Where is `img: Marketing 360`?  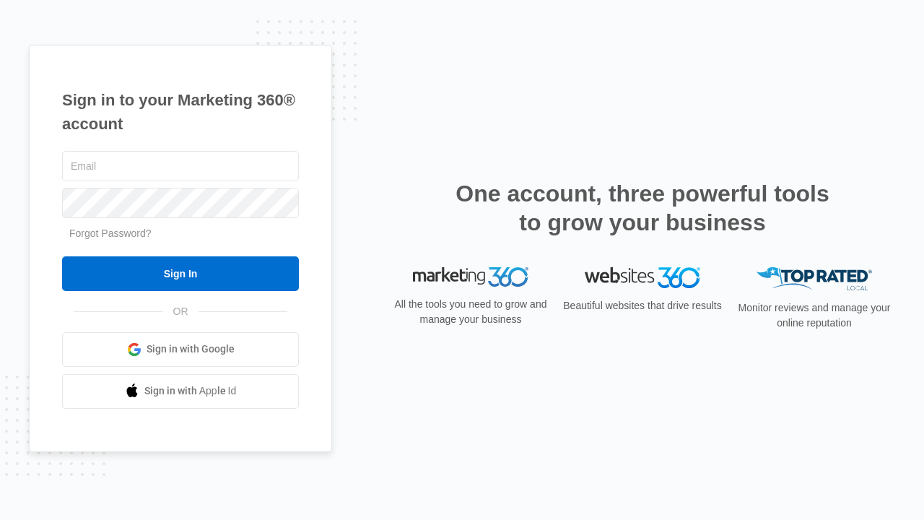 img: Marketing 360 is located at coordinates (471, 277).